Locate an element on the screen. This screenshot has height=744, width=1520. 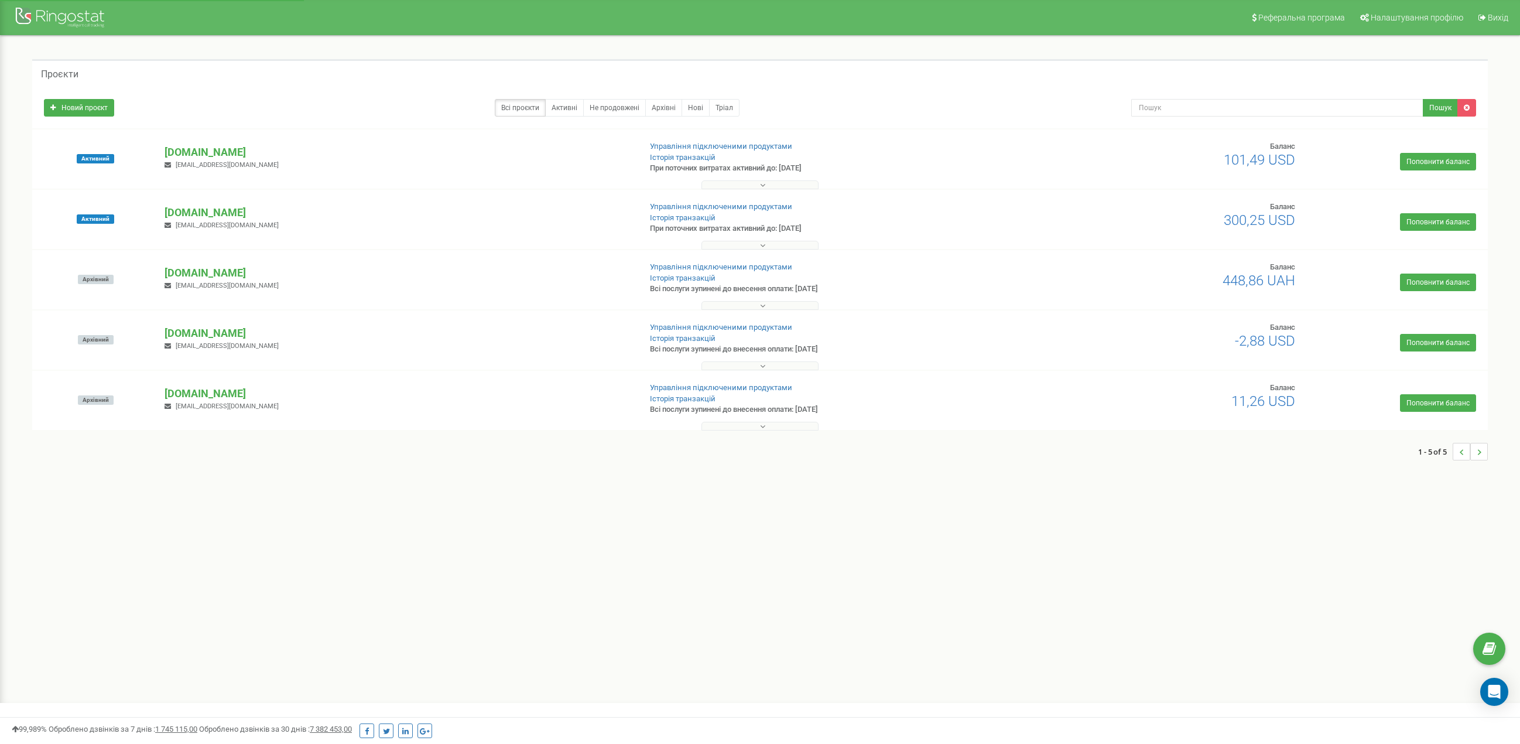
a: Активні is located at coordinates (565, 108).